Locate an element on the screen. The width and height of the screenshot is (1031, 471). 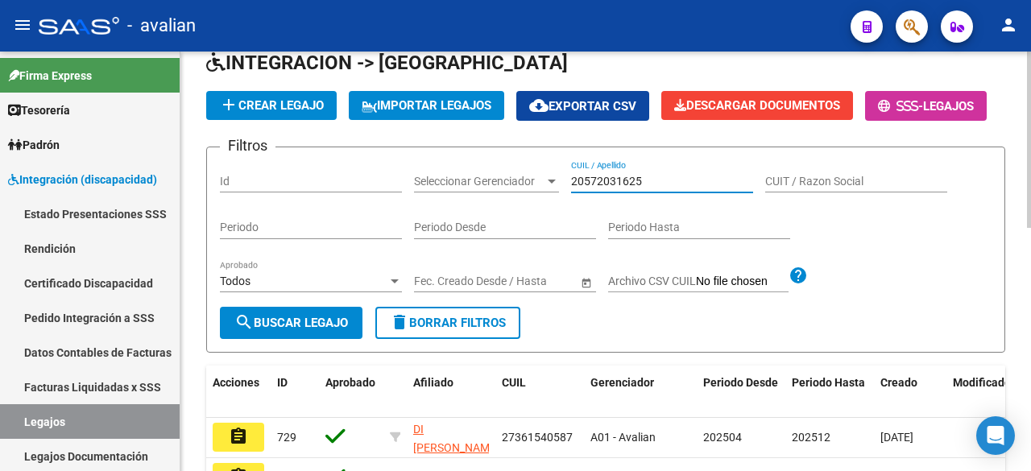
span: Creado is located at coordinates (899, 383).